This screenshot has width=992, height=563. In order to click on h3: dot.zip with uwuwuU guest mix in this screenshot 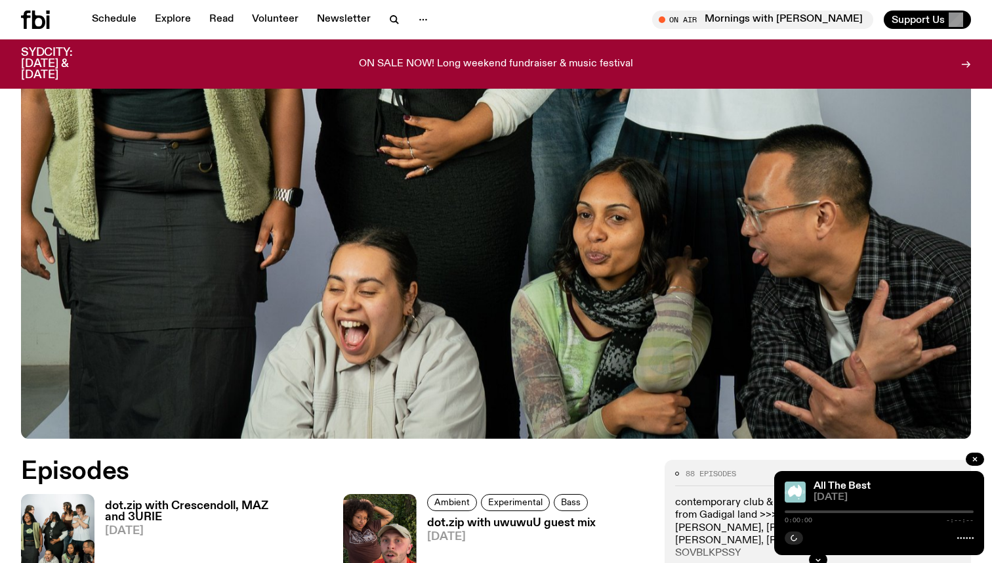, I will do `click(511, 522)`.